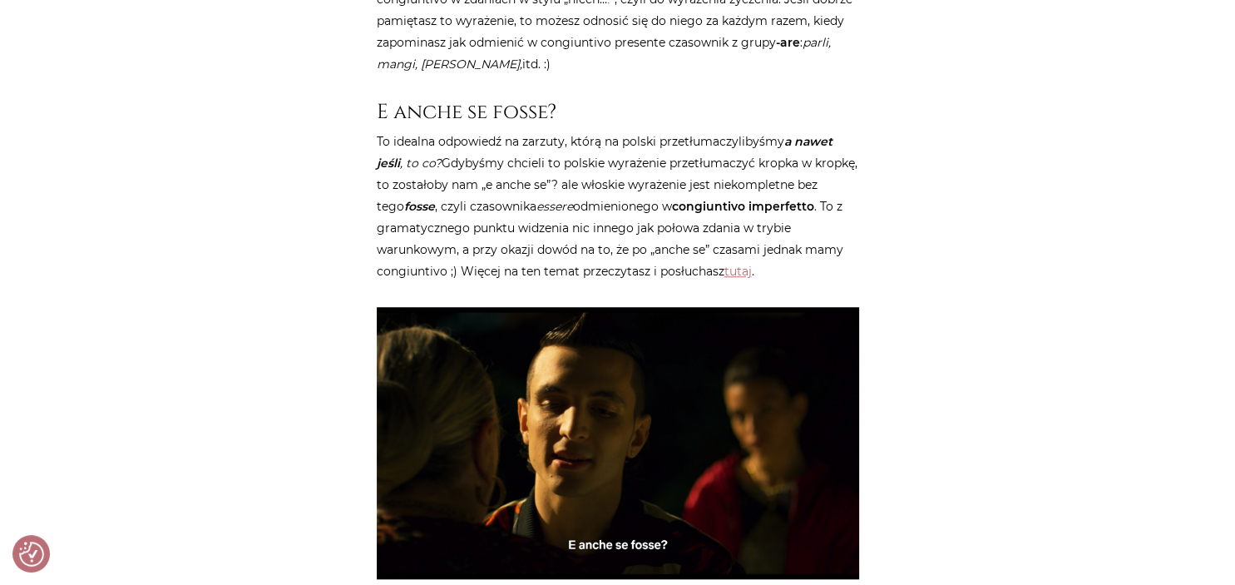 Image resolution: width=1235 pixels, height=585 pixels. I want to click on button: Preferencje co do zgód, so click(32, 554).